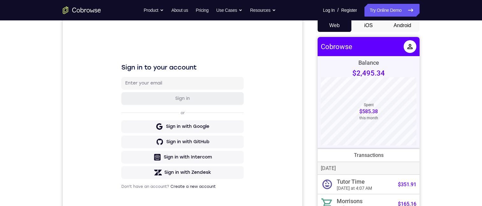 This screenshot has width=482, height=206. What do you see at coordinates (33, 144) in the screenshot?
I see `div: Tutor Time` at bounding box center [33, 144].